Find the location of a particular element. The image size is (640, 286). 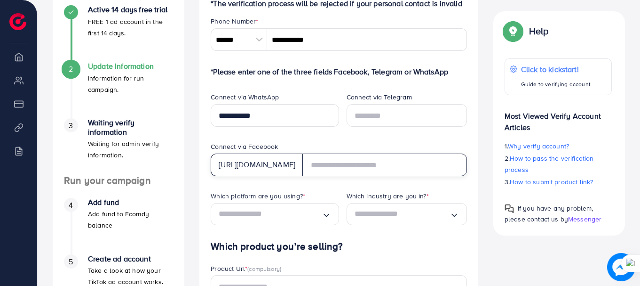

label: Connect via WhatsApp is located at coordinates (245, 97).